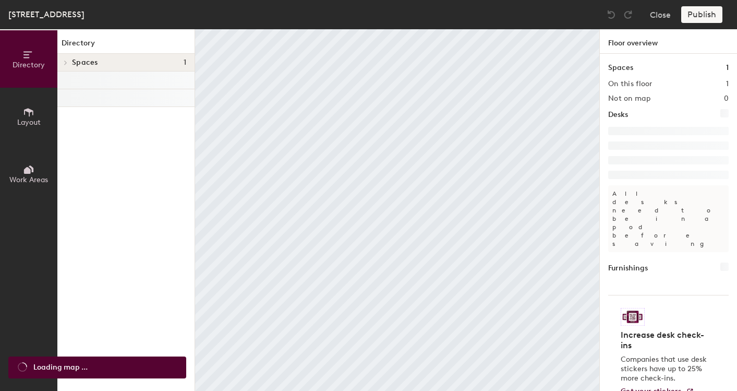 The width and height of the screenshot is (737, 391). Describe the element at coordinates (185, 63) in the screenshot. I see `span: 1` at that location.